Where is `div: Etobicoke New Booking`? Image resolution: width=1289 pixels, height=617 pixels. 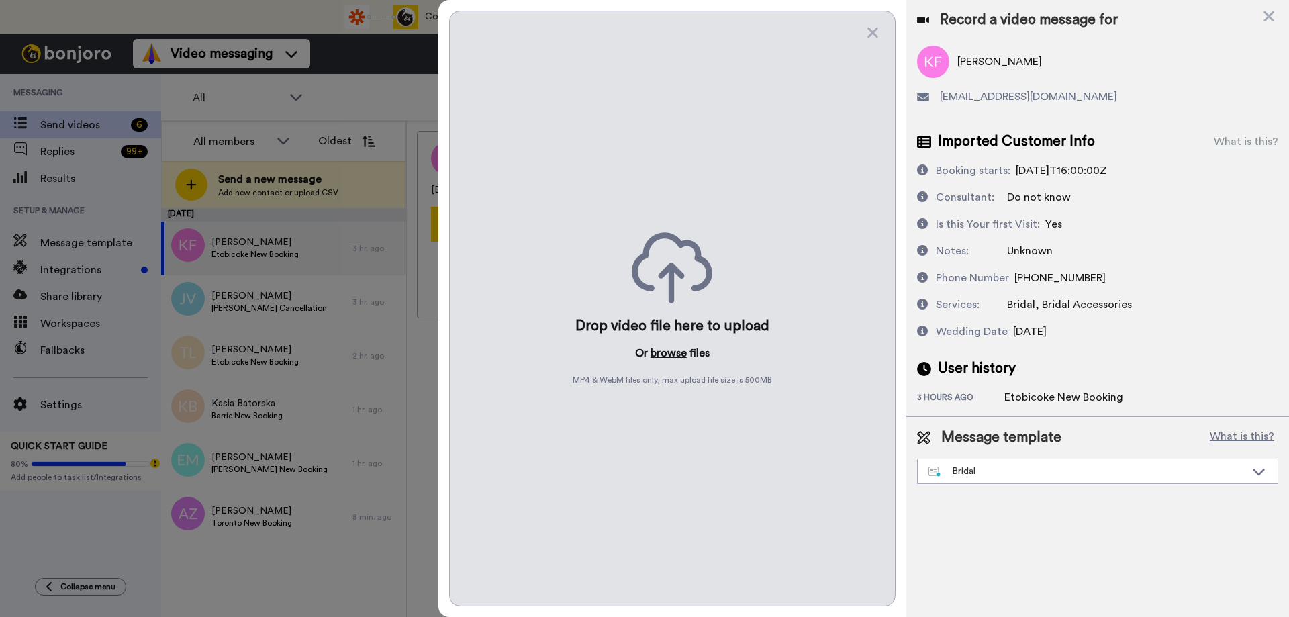
div: Etobicoke New Booking is located at coordinates (1063, 397).